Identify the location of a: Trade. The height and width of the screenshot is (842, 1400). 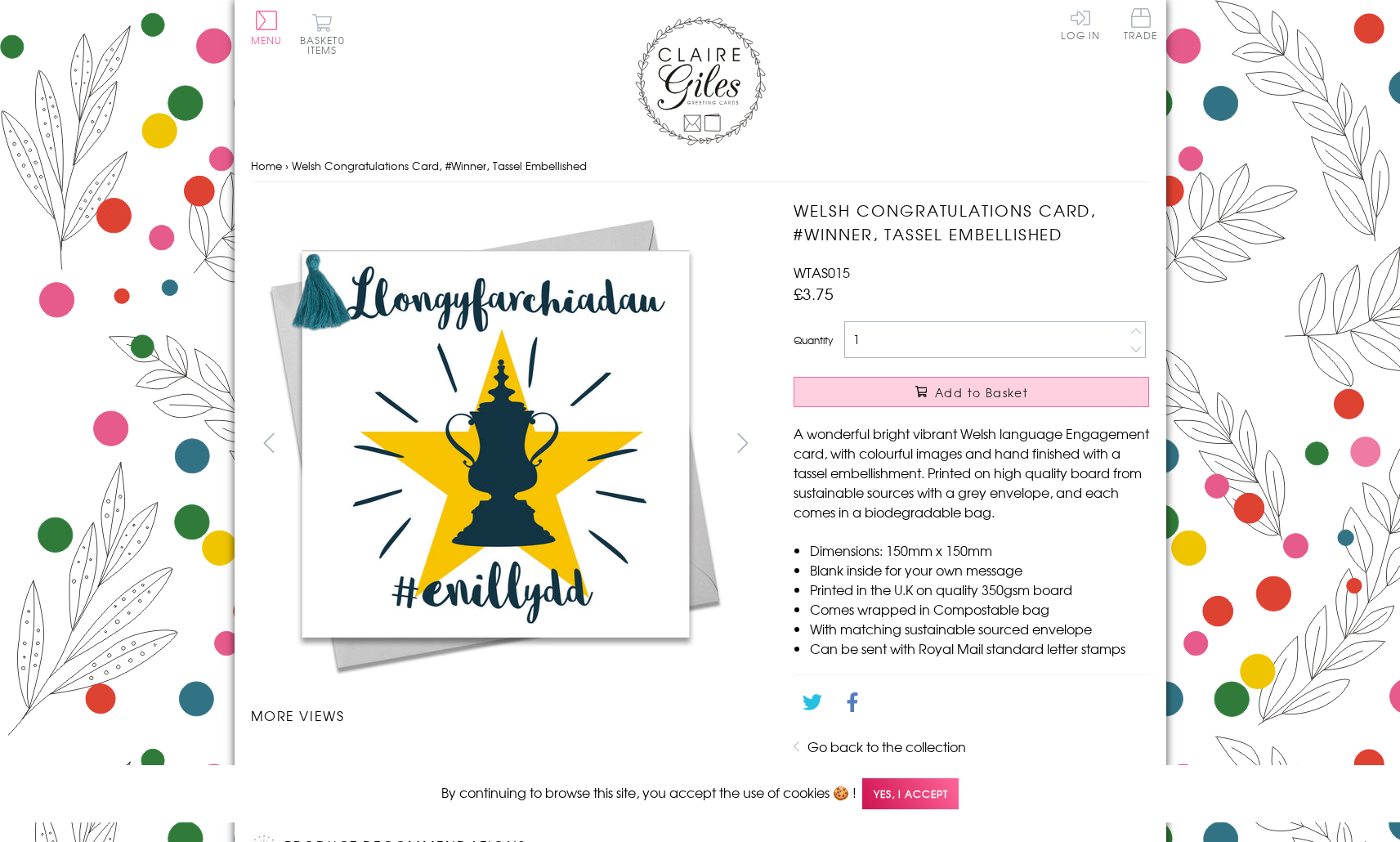
(1142, 26).